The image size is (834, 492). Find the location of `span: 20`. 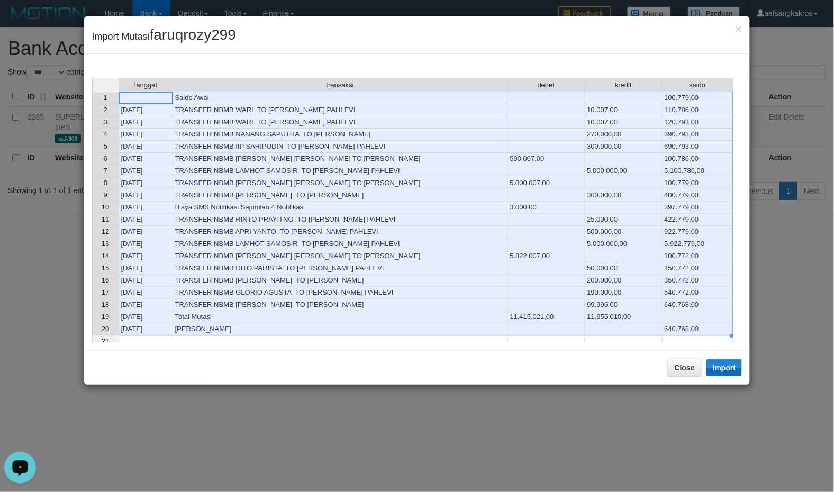

span: 20 is located at coordinates (105, 329).